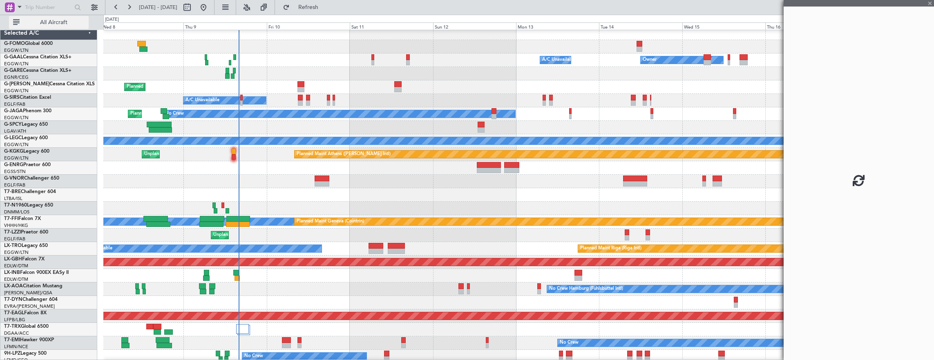 The image size is (934, 360). What do you see at coordinates (25, 354) in the screenshot?
I see `a: 9H-LPZLegacy 500` at bounding box center [25, 354].